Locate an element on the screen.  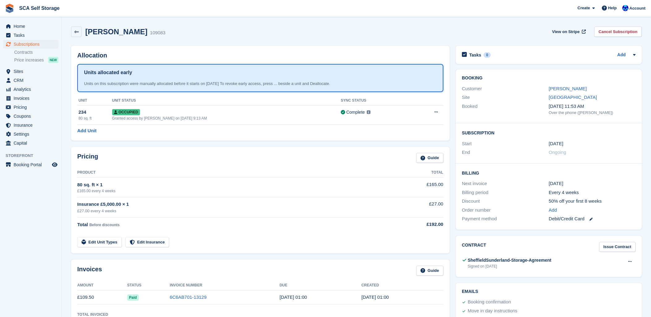
h2: Invoices is located at coordinates (90, 271).